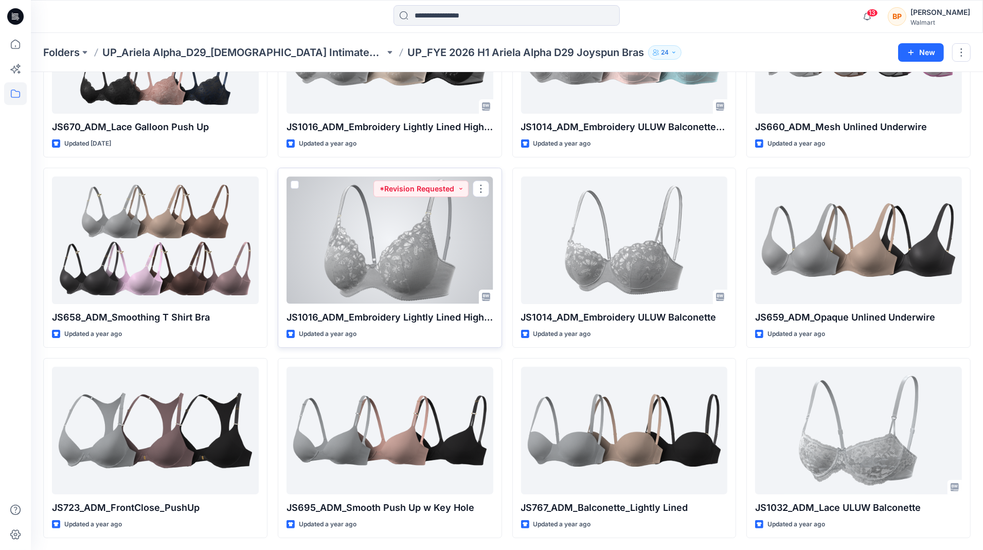 The width and height of the screenshot is (983, 550). Describe the element at coordinates (897, 16) in the screenshot. I see `div: BP` at that location.